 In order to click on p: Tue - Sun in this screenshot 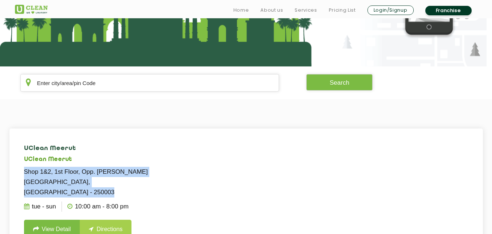, I will do `click(40, 206)`.